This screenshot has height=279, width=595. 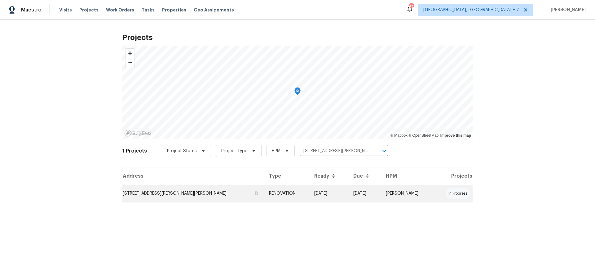 I want to click on th: Due, so click(x=365, y=176).